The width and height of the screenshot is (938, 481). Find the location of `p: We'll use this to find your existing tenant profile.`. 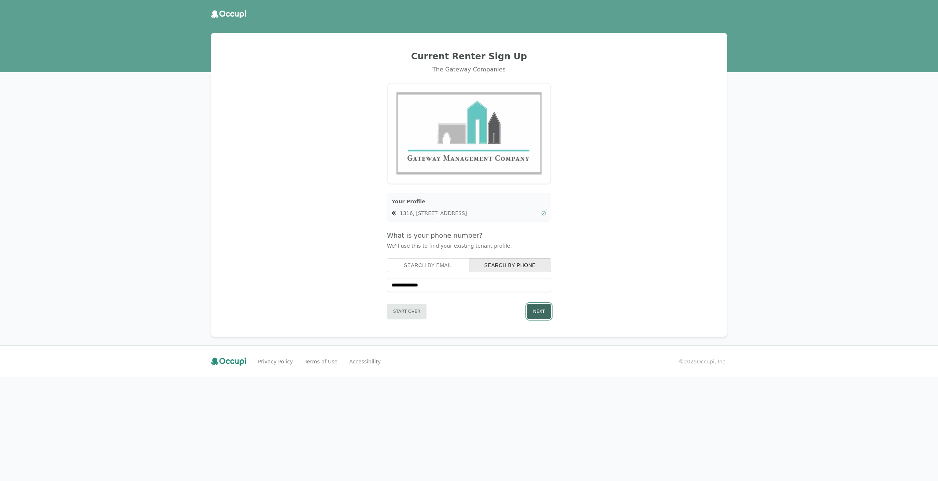

p: We'll use this to find your existing tenant profile. is located at coordinates (469, 246).